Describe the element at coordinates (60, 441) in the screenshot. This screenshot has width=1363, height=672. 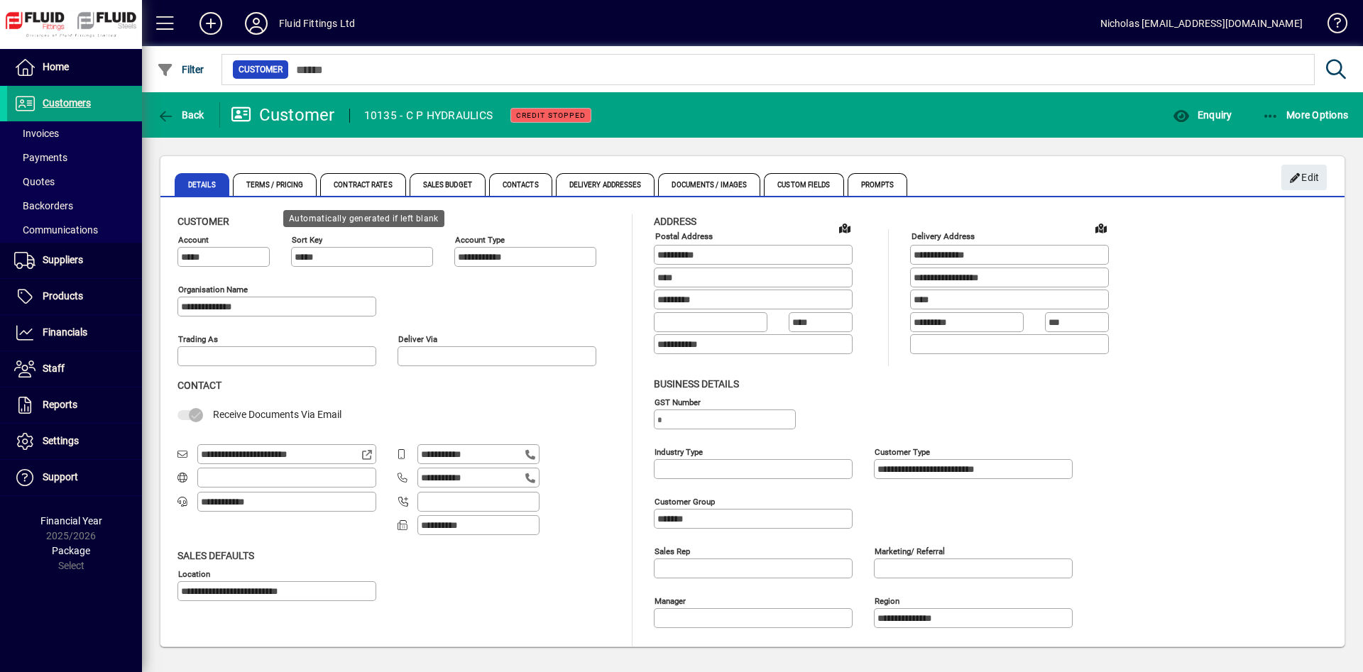
I see `span: Settings` at that location.